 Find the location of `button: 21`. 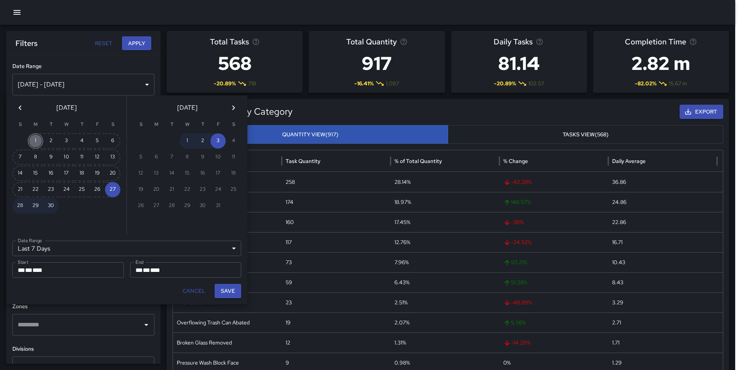

button: 21 is located at coordinates (20, 190).